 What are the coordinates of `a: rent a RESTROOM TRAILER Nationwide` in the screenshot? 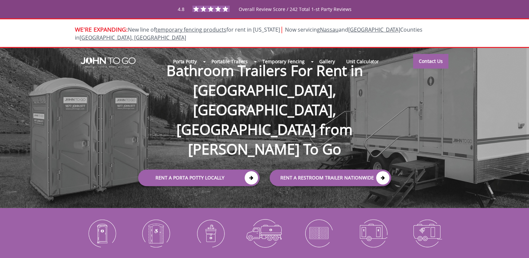 It's located at (330, 178).